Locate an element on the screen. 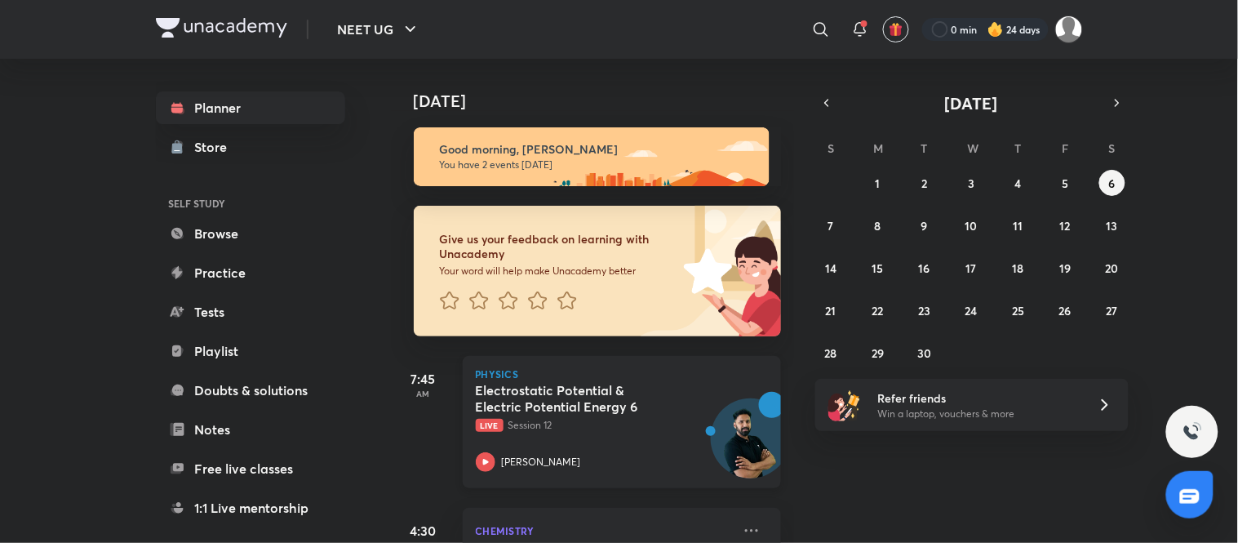  button: September 26, 2025 is located at coordinates (1065, 310).